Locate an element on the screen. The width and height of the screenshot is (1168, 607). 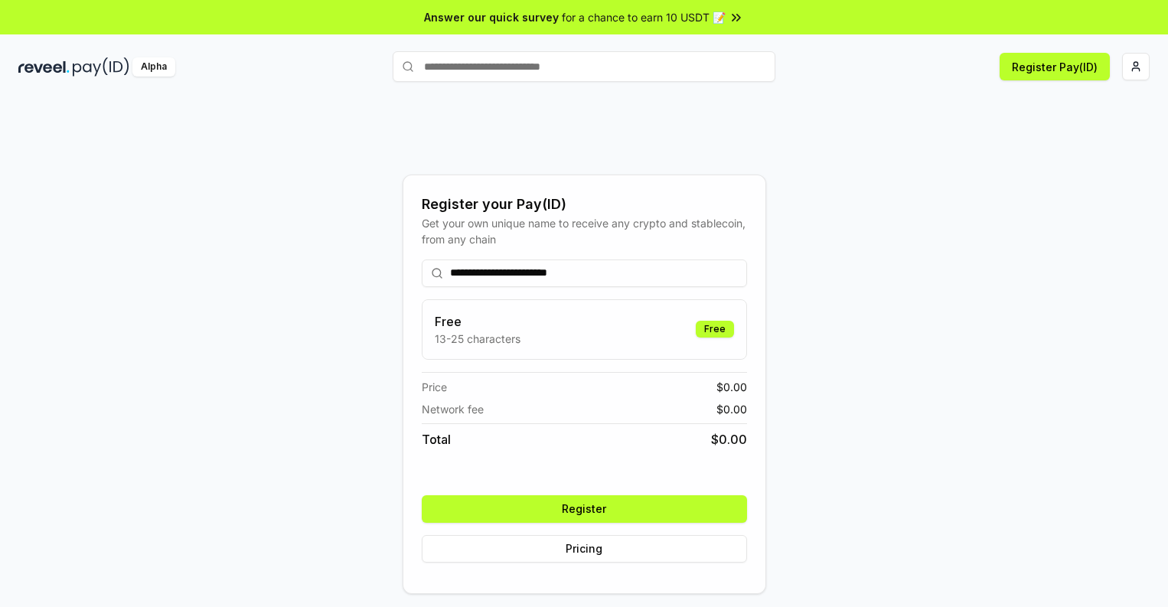
span: Answer our quick survey is located at coordinates (491, 17).